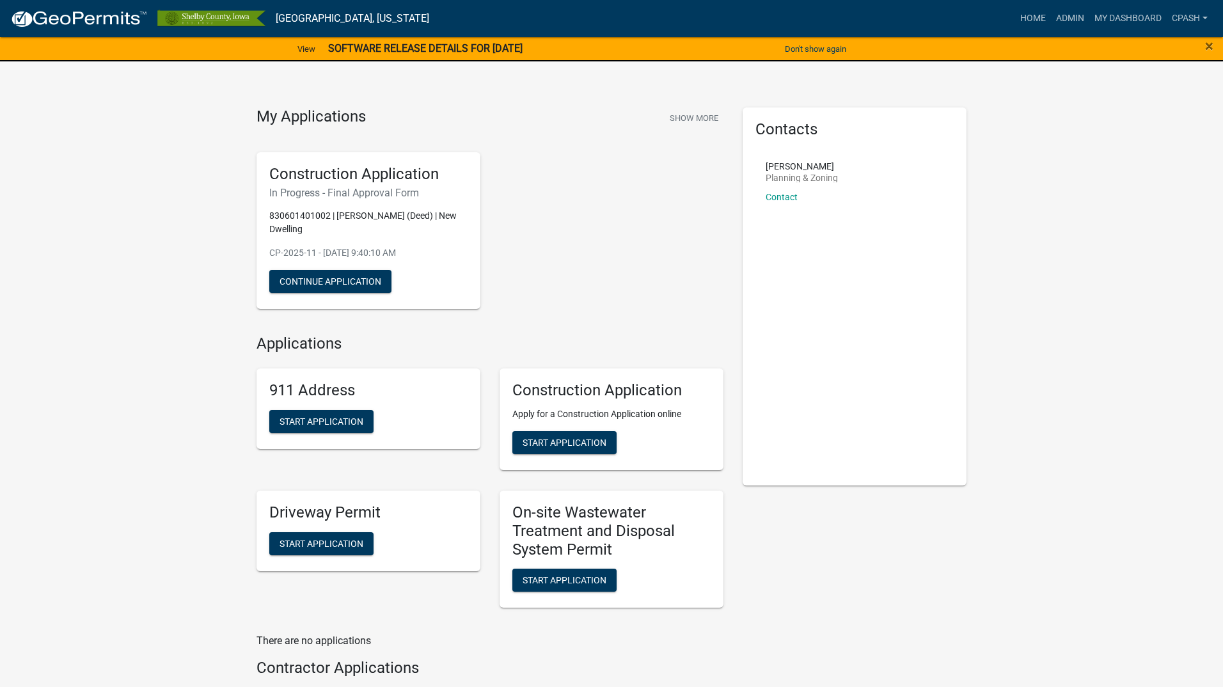 The image size is (1223, 687). I want to click on a: Admin, so click(1070, 19).